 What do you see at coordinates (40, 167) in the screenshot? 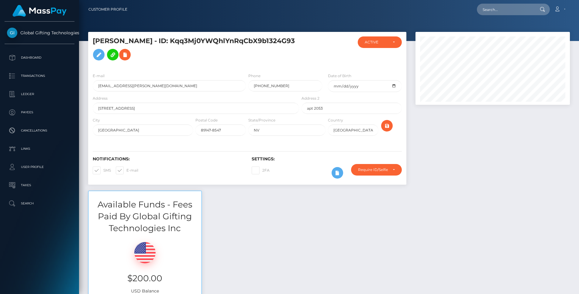
I see `p: User Profile` at bounding box center [40, 167].